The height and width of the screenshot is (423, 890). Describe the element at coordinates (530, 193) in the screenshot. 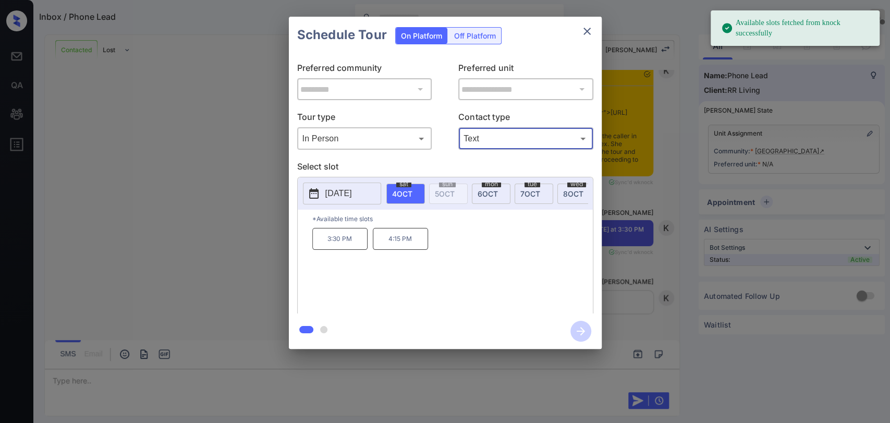

I see `span: 7 OCT` at that location.